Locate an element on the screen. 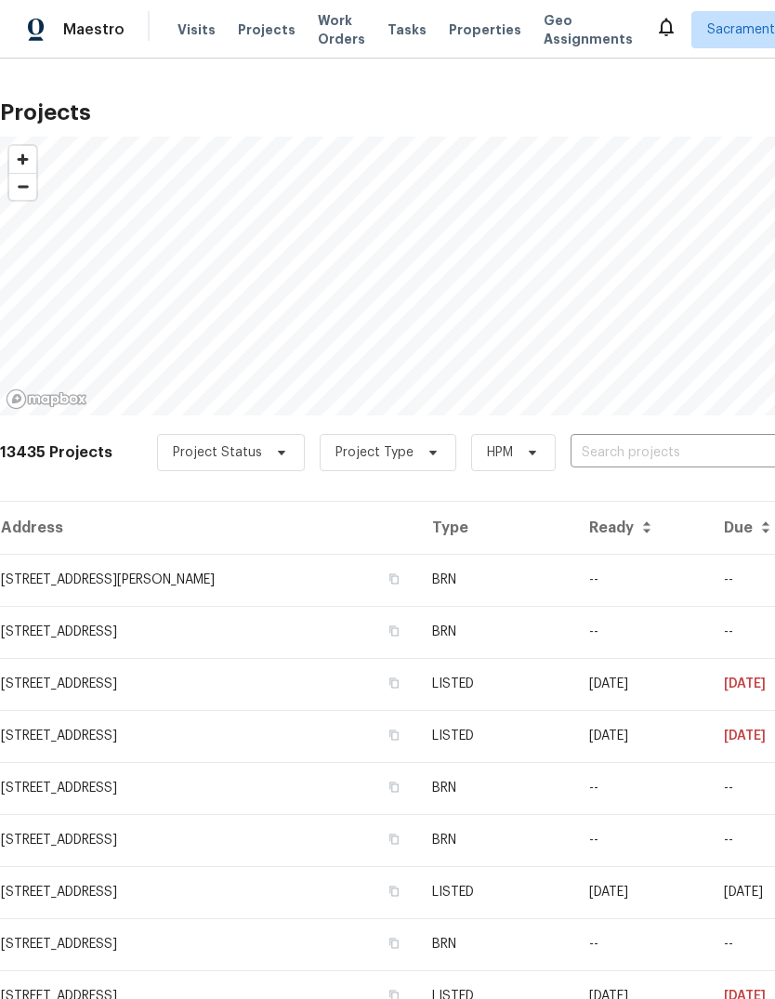 Image resolution: width=775 pixels, height=999 pixels. span: Zoom out is located at coordinates (22, 187).